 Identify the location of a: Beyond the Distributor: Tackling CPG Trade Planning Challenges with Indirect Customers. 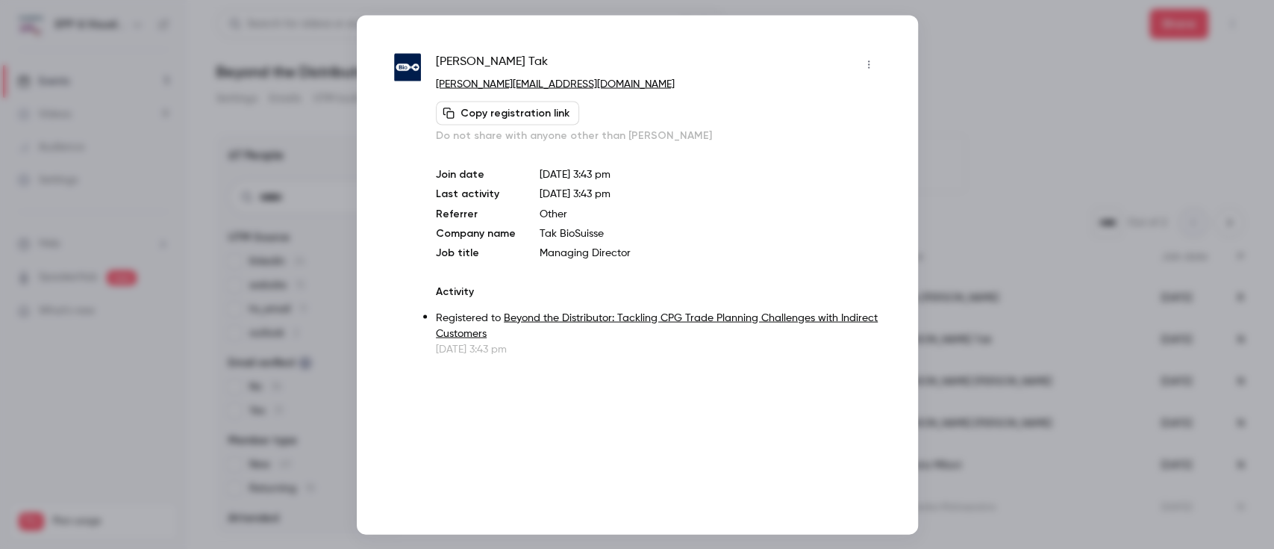
(657, 325).